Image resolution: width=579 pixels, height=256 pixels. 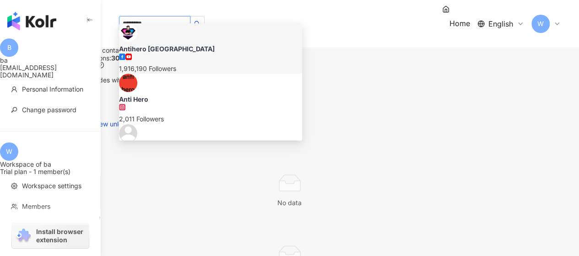 I want to click on div: Anti Hero, so click(x=211, y=99).